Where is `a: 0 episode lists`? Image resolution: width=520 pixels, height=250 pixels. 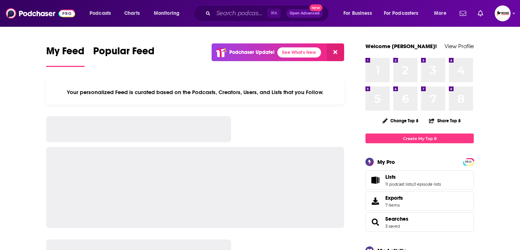 a: 0 episode lists is located at coordinates (427, 184).